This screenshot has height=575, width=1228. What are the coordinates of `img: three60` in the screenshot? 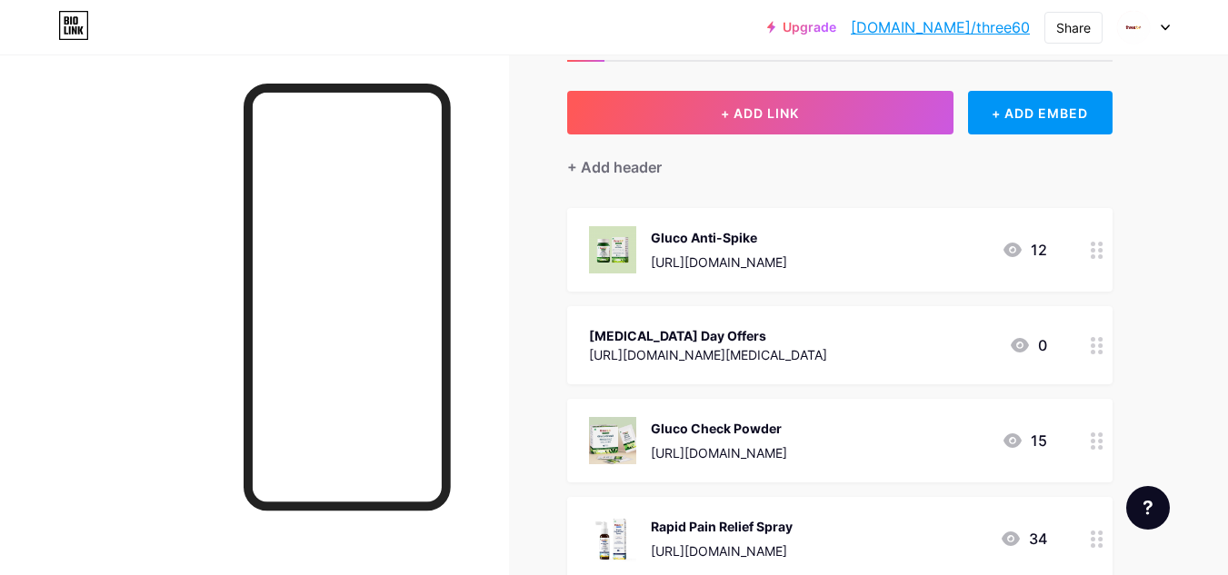 It's located at (1134, 27).